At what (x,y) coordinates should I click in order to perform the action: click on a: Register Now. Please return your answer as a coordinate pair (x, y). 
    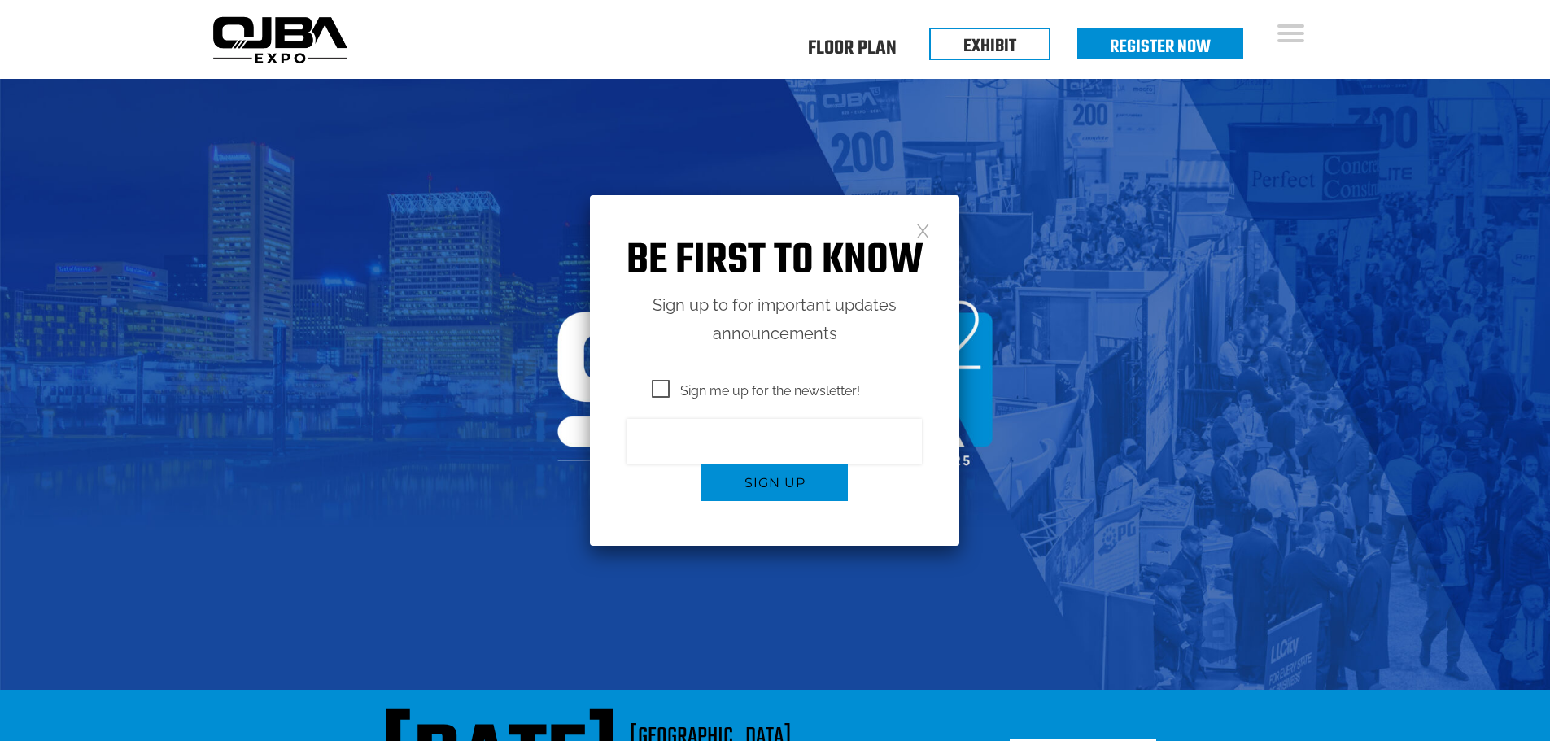
    Looking at the image, I should click on (1160, 47).